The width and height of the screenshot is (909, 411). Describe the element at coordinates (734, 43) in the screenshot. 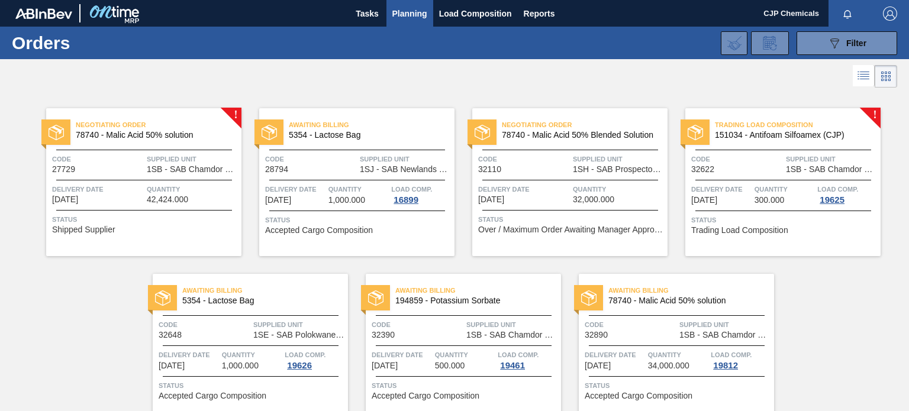

I see `div: Import Order Negotiation` at that location.